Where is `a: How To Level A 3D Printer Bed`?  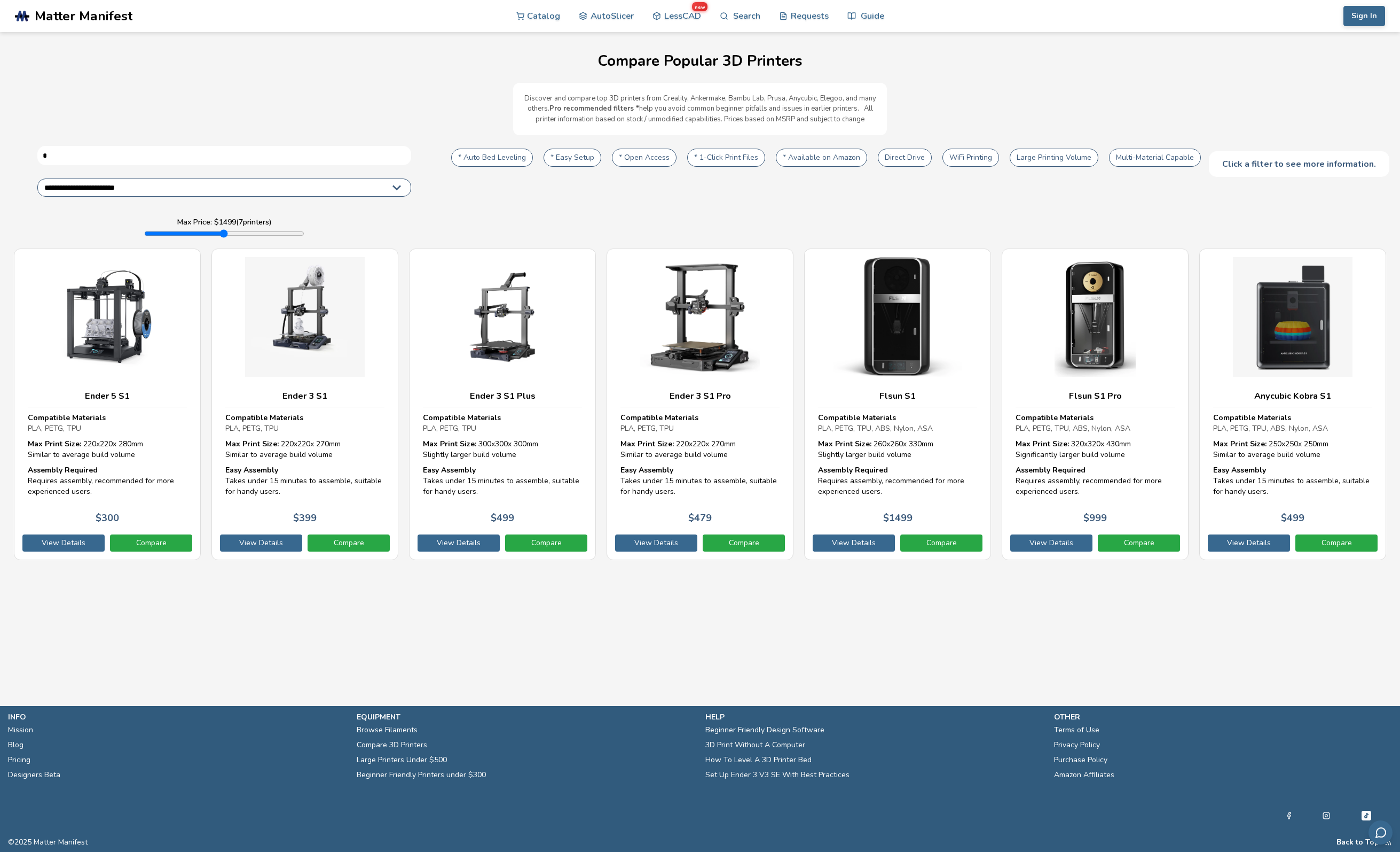 a: How To Level A 3D Printer Bed is located at coordinates (758, 760).